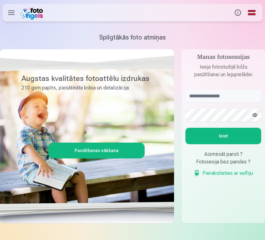  Describe the element at coordinates (80, 88) in the screenshot. I see `p: 210 gsm papīrs, piesātināta krāsa un detalizācija` at that location.